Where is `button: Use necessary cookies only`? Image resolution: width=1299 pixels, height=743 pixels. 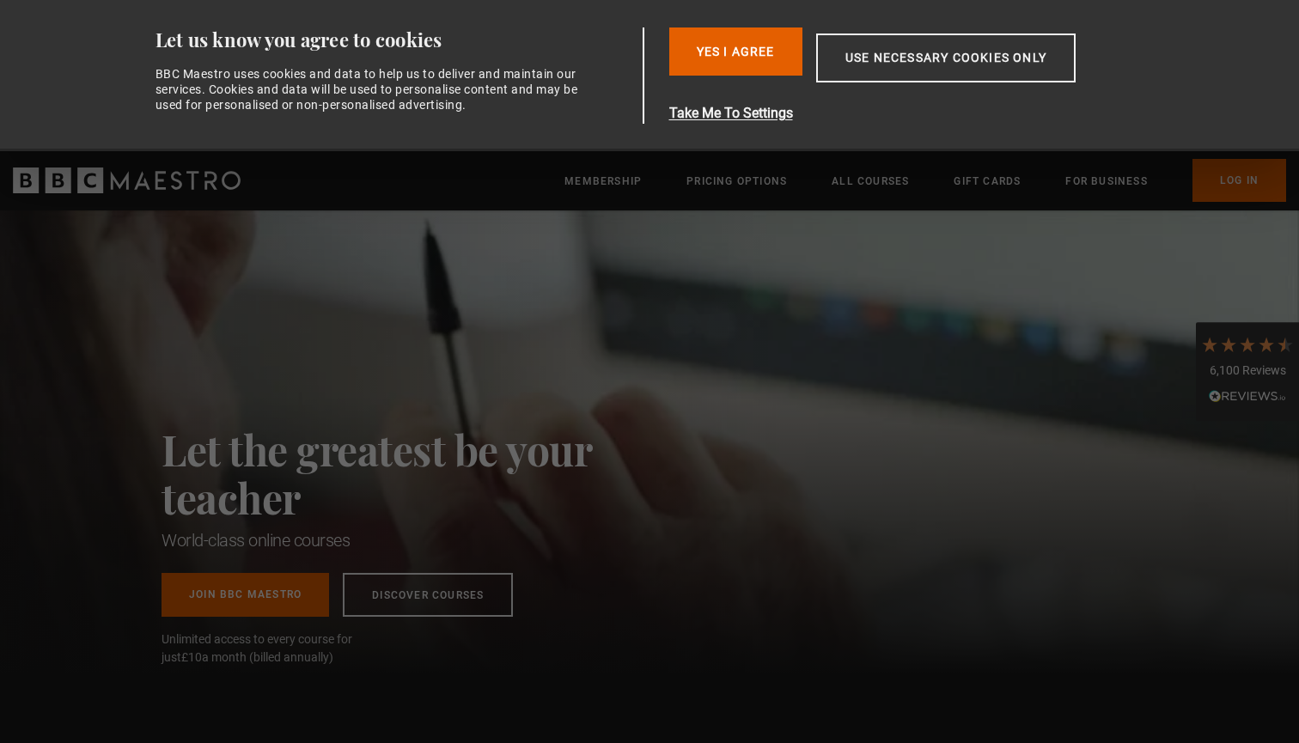
button: Use necessary cookies only is located at coordinates (946, 58).